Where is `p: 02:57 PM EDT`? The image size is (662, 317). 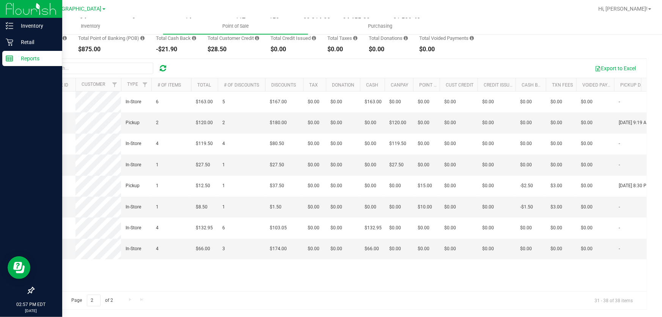 p: 02:57 PM EDT is located at coordinates (31, 304).